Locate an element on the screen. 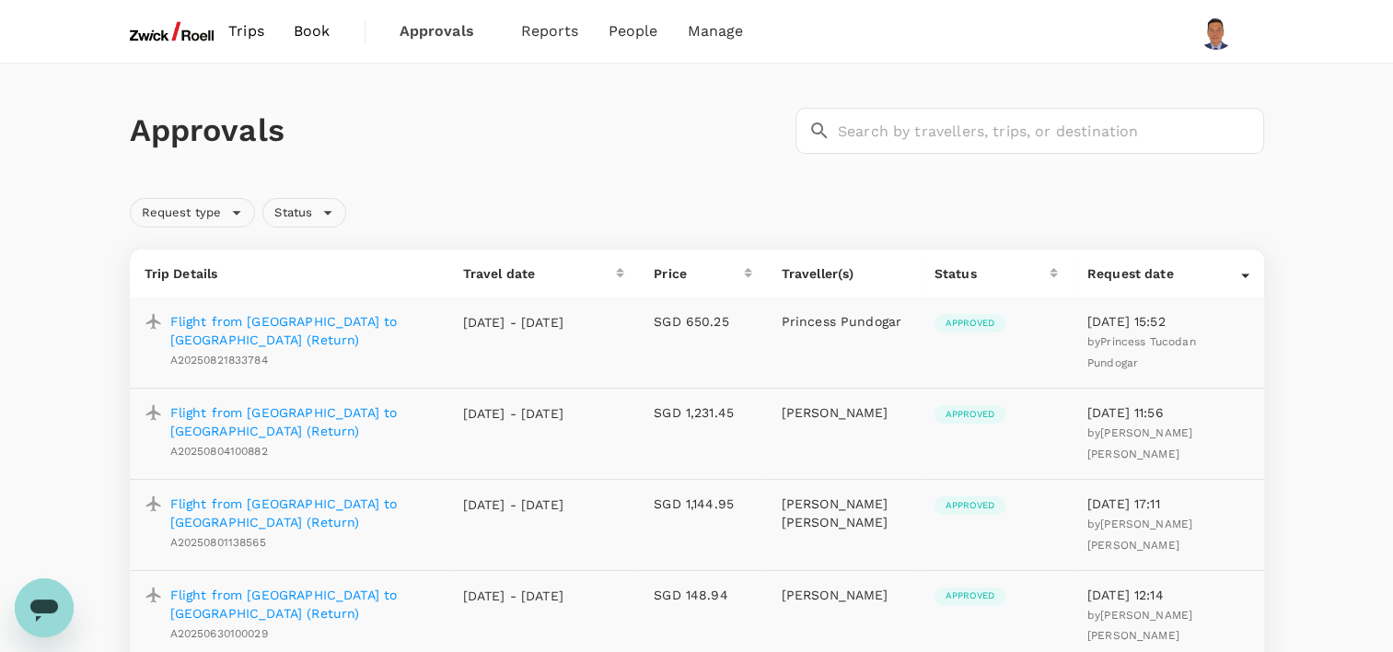 Image resolution: width=1393 pixels, height=652 pixels. span: Request type is located at coordinates (181, 213).